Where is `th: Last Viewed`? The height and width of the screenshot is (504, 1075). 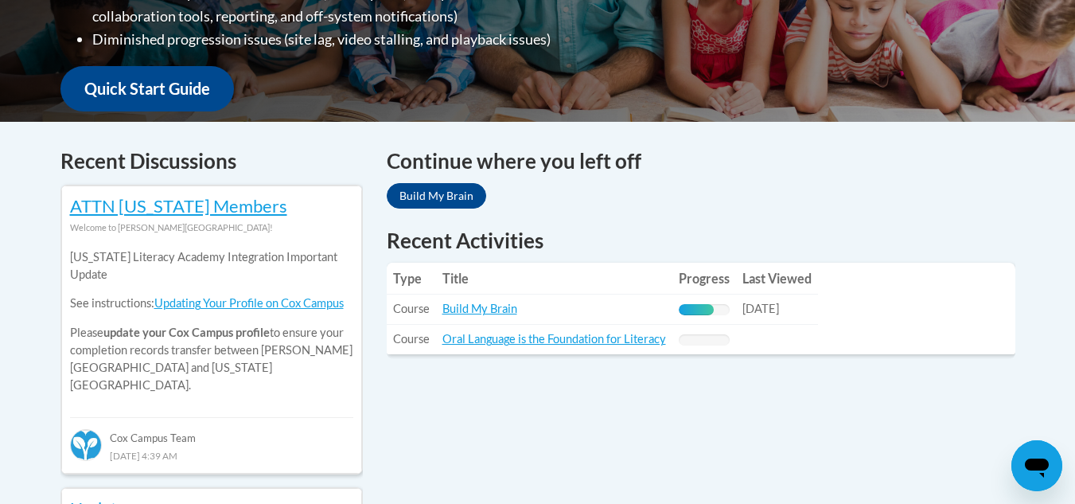 th: Last Viewed is located at coordinates (777, 279).